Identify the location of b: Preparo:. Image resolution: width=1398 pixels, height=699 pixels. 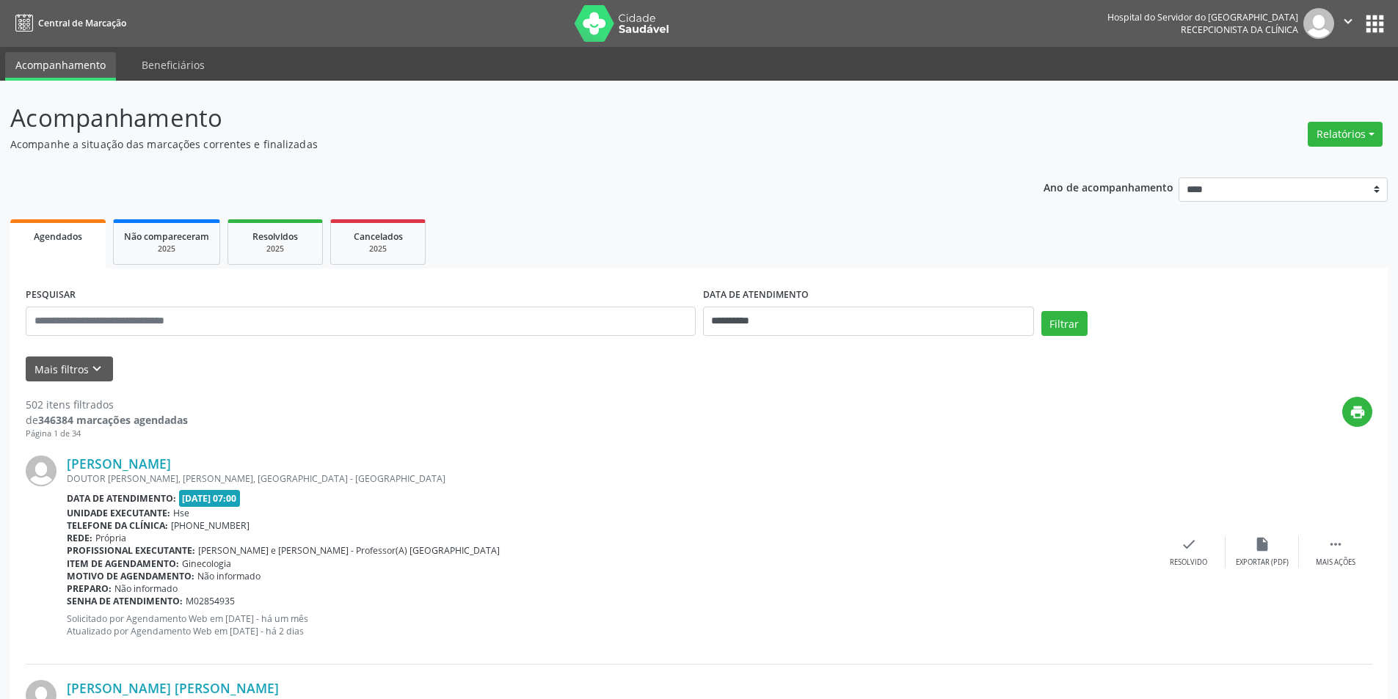
(89, 589).